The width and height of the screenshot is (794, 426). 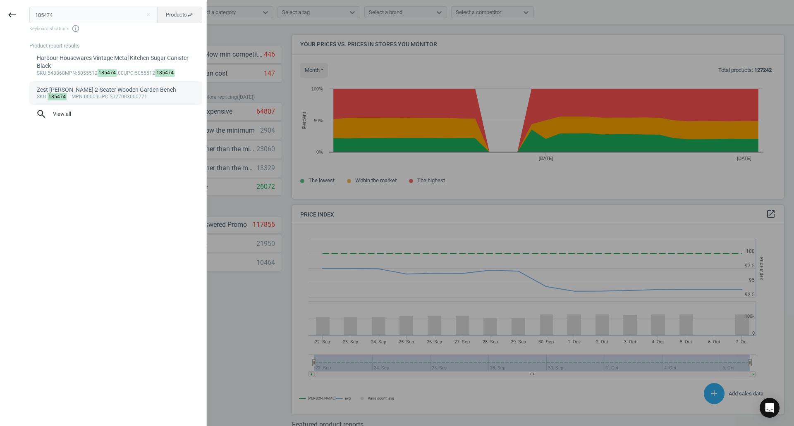 What do you see at coordinates (116, 114) in the screenshot?
I see `span: View all` at bounding box center [116, 114].